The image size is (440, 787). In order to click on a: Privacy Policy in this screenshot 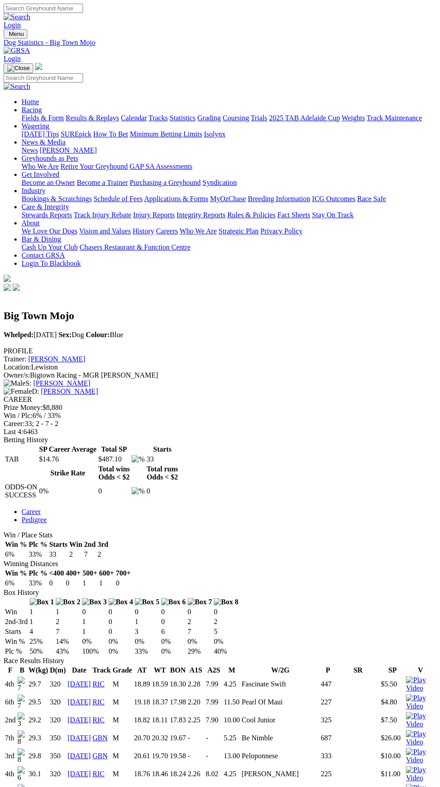, I will do `click(282, 231)`.